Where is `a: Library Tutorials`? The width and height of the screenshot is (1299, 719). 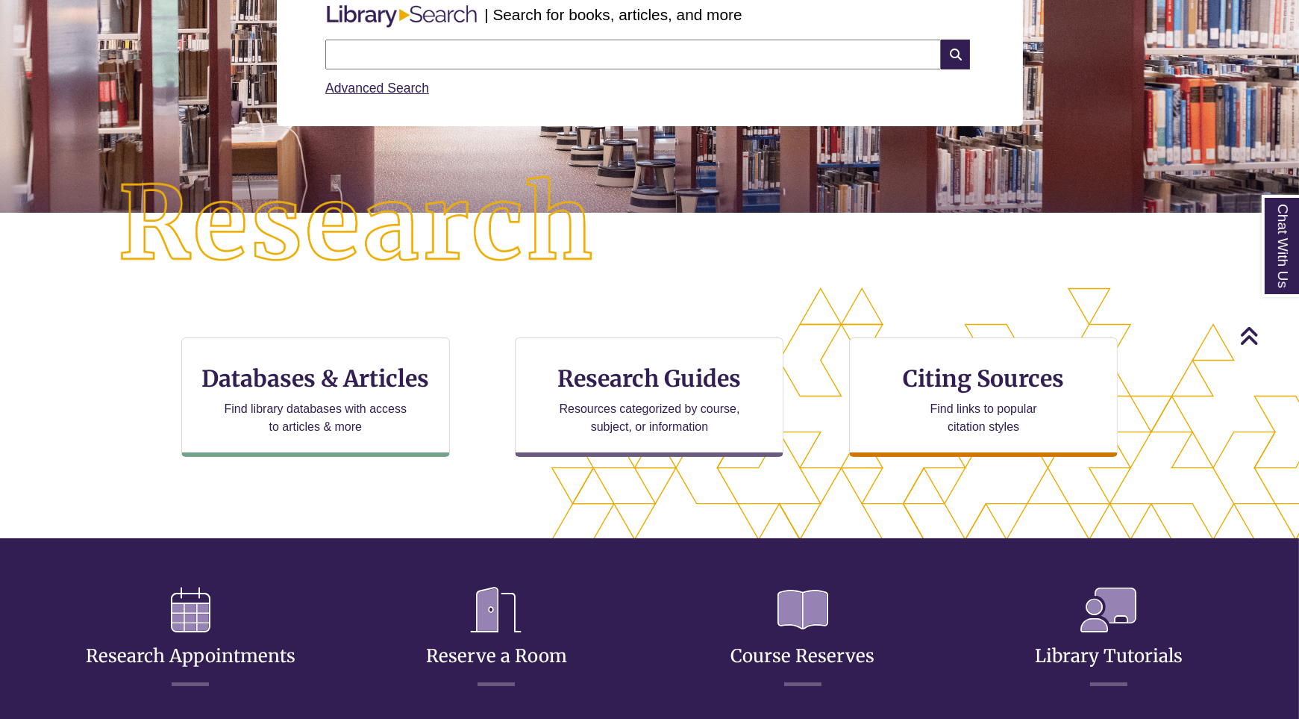
a: Library Tutorials is located at coordinates (1109, 637).